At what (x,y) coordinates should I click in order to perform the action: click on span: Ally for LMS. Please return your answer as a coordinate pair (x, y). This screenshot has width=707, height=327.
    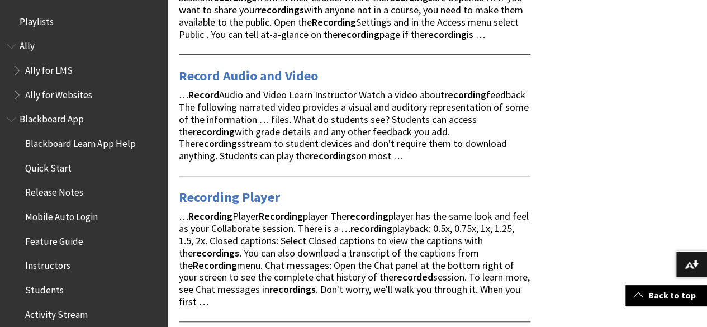
    Looking at the image, I should click on (49, 68).